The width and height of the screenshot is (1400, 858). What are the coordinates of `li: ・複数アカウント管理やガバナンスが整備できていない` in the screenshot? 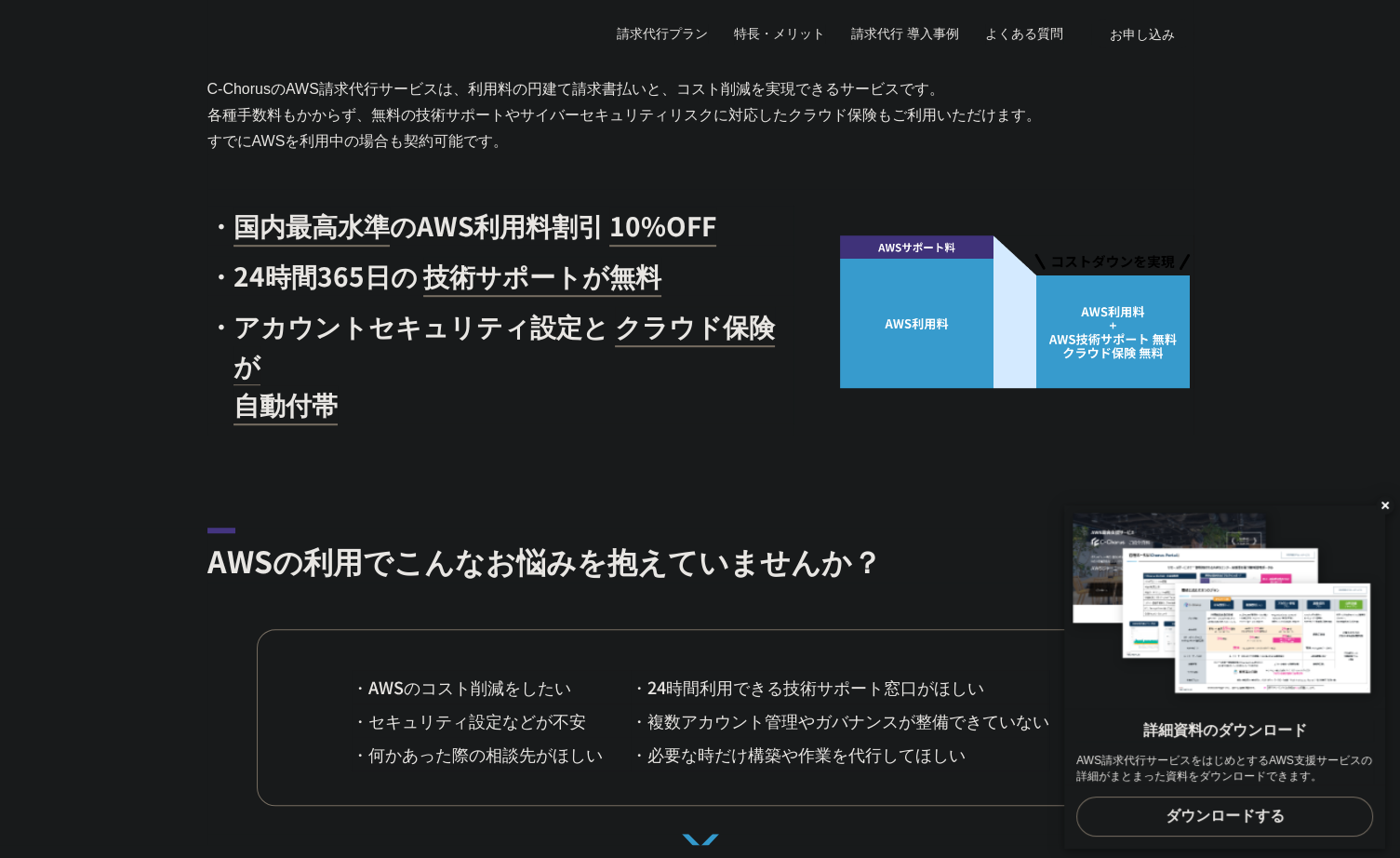 It's located at (840, 720).